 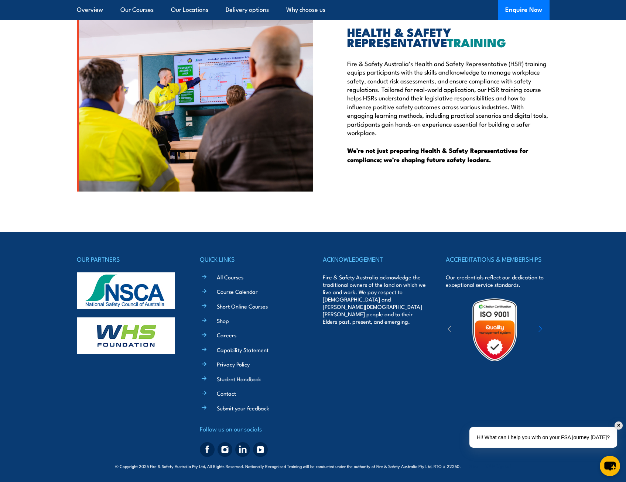 What do you see at coordinates (374, 299) in the screenshot?
I see `p: Fire & Safety Australia acknowledge the traditional owners of the land on which we live and work....` at bounding box center [374, 299].